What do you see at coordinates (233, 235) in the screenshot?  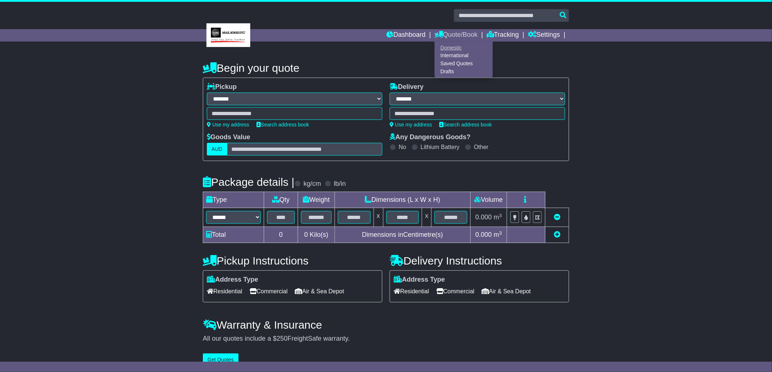 I see `td: Total` at bounding box center [233, 235].